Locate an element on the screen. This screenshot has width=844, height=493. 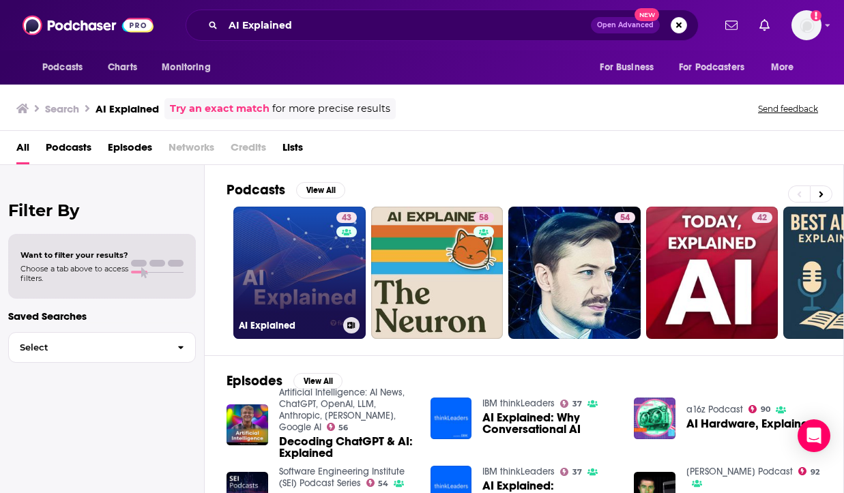
p: Saved Searches is located at coordinates (102, 316).